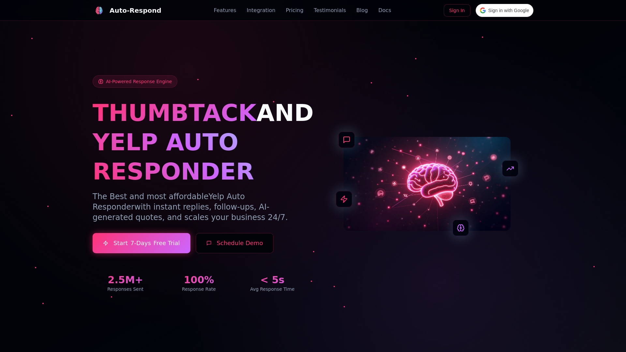 The image size is (626, 352). I want to click on div: Response Rate, so click(199, 289).